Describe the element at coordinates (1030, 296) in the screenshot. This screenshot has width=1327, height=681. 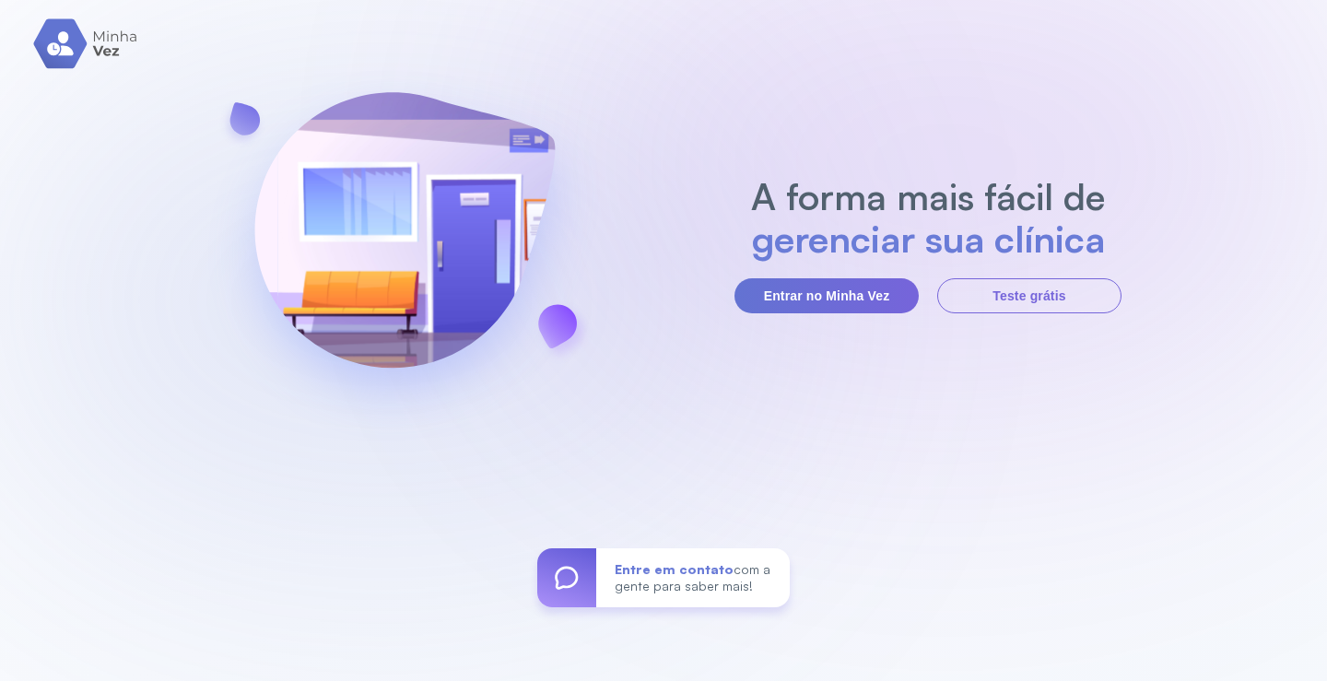
I see `button: Teste grátis` at that location.